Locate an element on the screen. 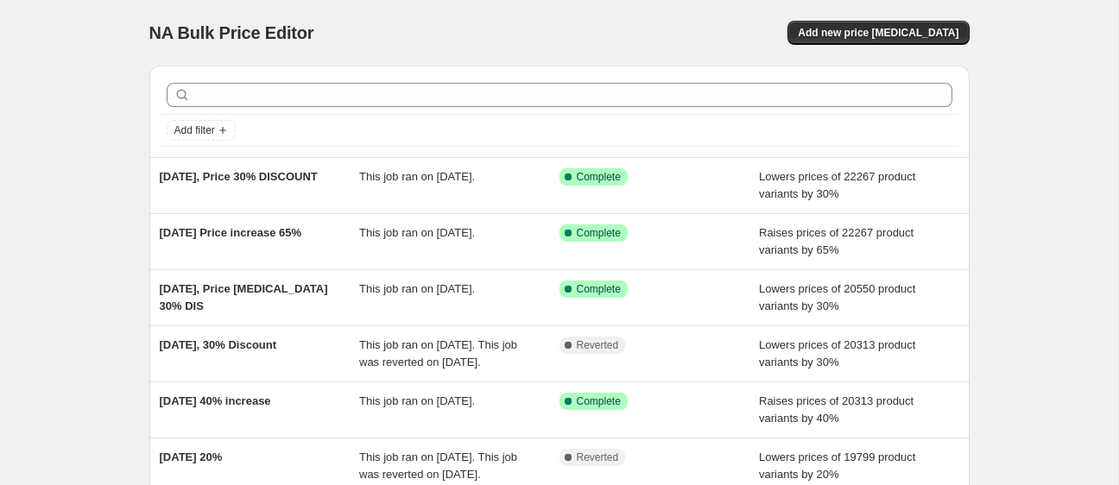  span: Raises prices of 22267 product variants by 65% is located at coordinates (835, 241).